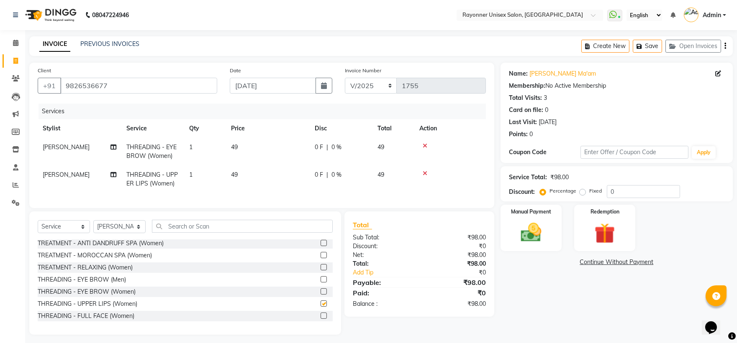  I want to click on span: Admin, so click(711, 15).